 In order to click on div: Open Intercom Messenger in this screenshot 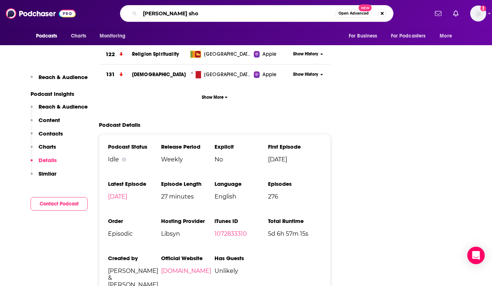, I will do `click(476, 255)`.